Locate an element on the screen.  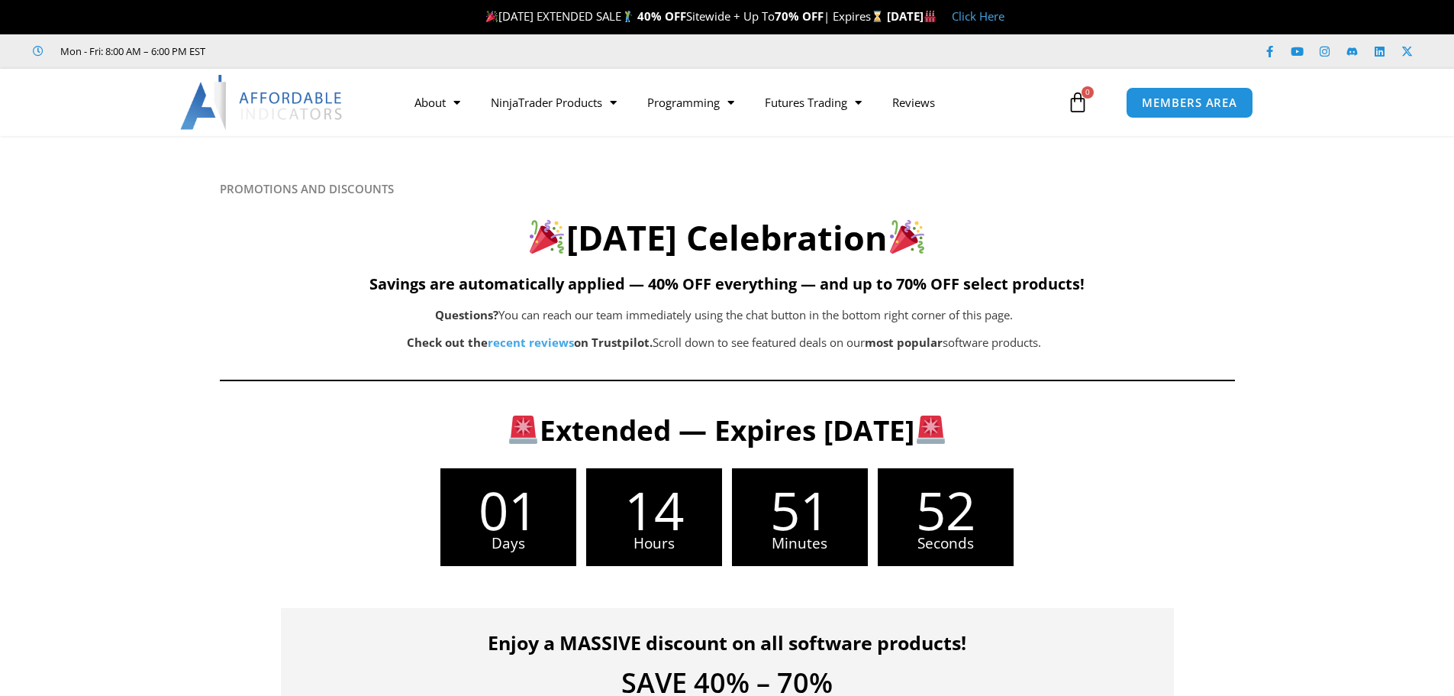
img: LogoAI | Affordable Indicators – NinjaTrader is located at coordinates (262, 102).